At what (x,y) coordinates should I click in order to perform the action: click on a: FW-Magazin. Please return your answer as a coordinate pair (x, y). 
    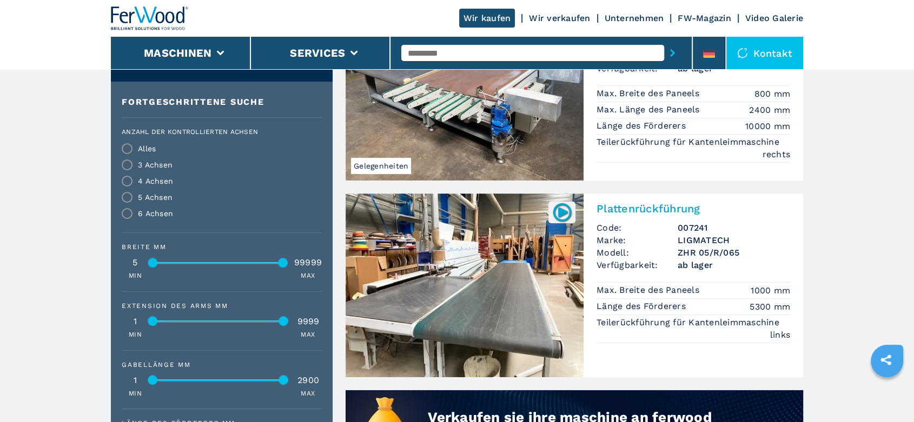
    Looking at the image, I should click on (704, 18).